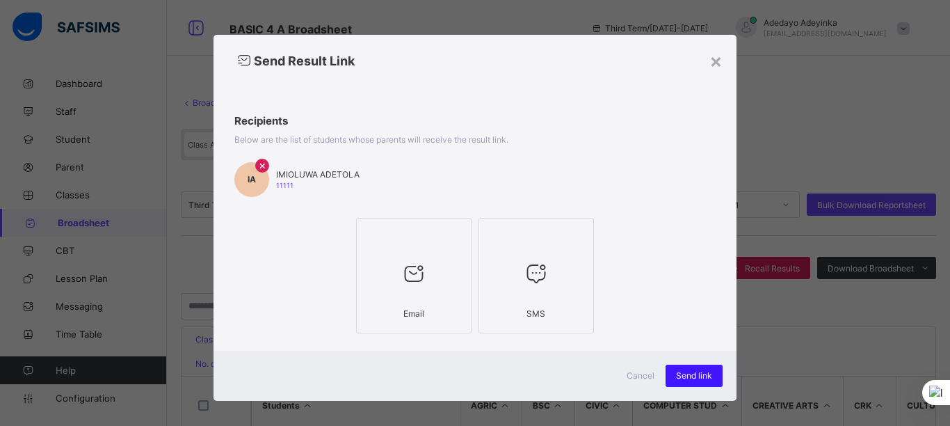  I want to click on div: SMS, so click(536, 313).